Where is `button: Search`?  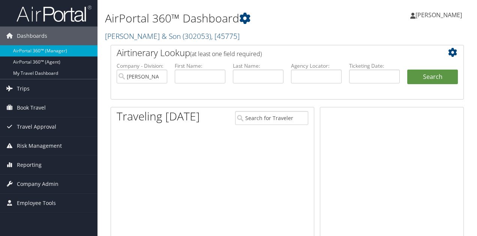
button: Search is located at coordinates (432, 77).